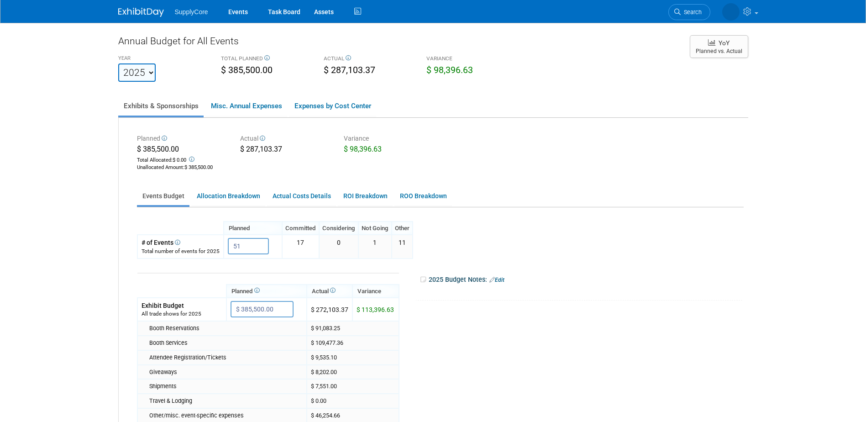  What do you see at coordinates (226, 386) in the screenshot?
I see `div: Shipments` at bounding box center [226, 386].